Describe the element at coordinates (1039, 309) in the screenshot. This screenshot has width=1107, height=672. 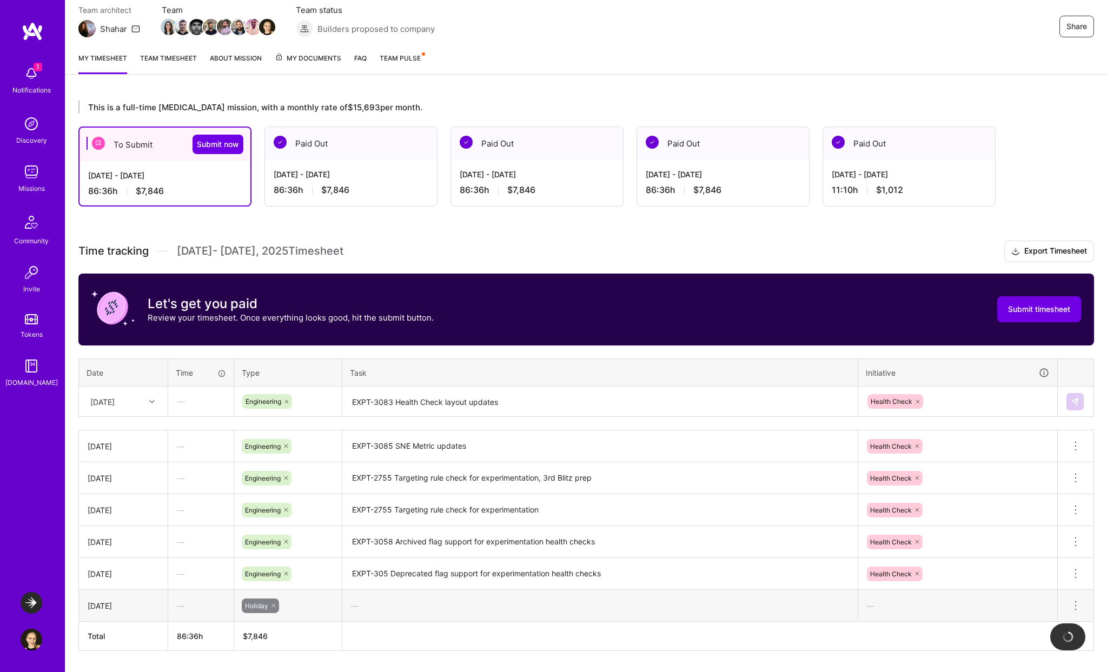
I see `span: Submit timesheet` at that location.